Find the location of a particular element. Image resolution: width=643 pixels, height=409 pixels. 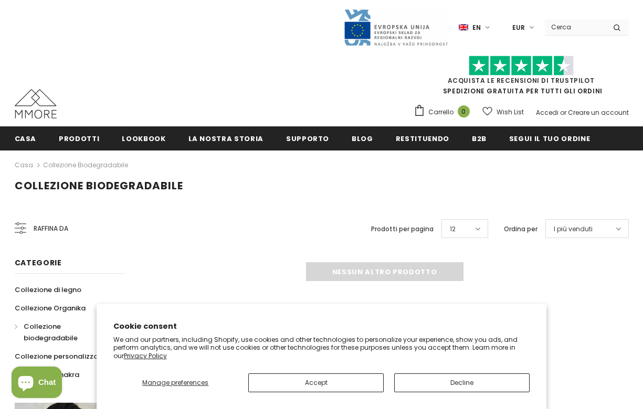

span: Blog is located at coordinates (362, 139).